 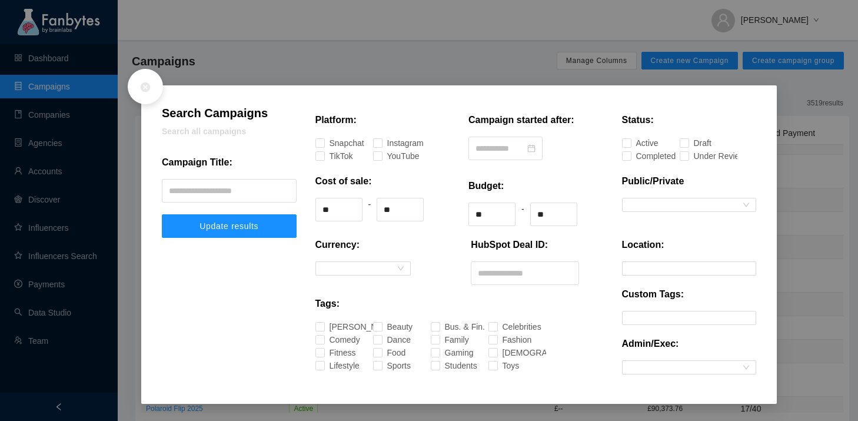 I want to click on span: close-circle, so click(x=145, y=87).